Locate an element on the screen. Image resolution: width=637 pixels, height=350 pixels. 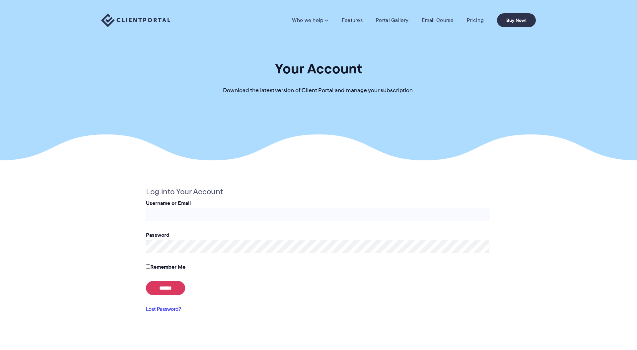
a: Buy Now! is located at coordinates (517, 20).